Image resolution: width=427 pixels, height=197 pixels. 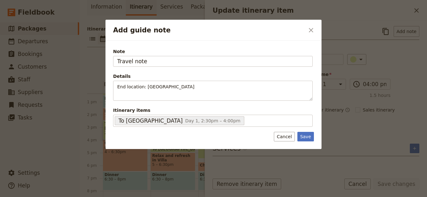 What do you see at coordinates (213, 51) in the screenshot?
I see `span: Note` at bounding box center [213, 51].